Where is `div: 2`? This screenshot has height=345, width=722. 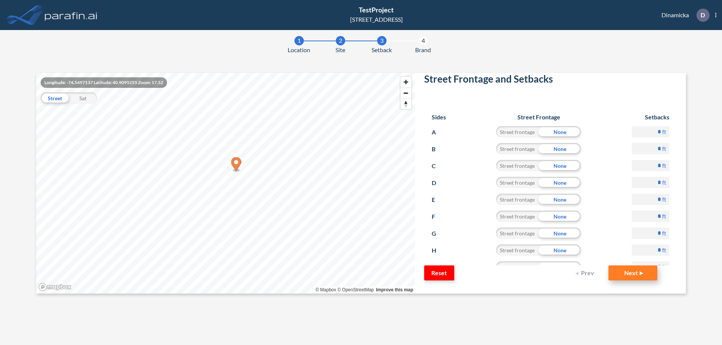 div: 2 is located at coordinates (340, 41).